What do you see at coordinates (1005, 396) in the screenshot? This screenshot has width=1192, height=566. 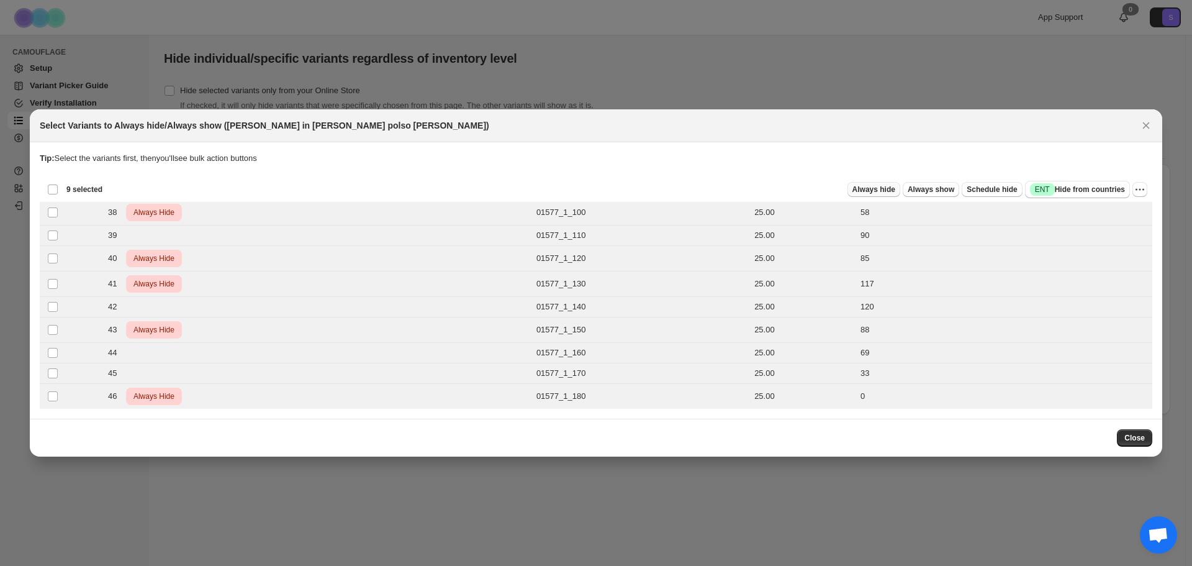 I see `td: 0` at bounding box center [1005, 396].